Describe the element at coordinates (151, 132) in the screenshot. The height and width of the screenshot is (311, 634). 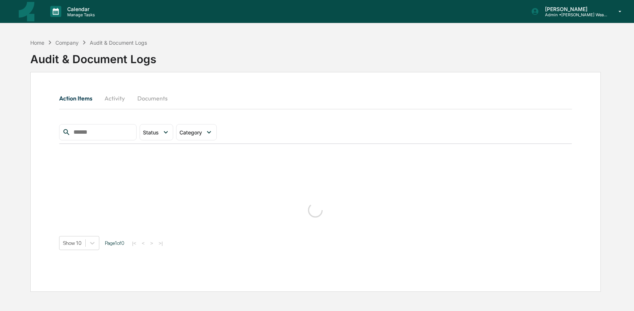
I see `span: Status` at that location.